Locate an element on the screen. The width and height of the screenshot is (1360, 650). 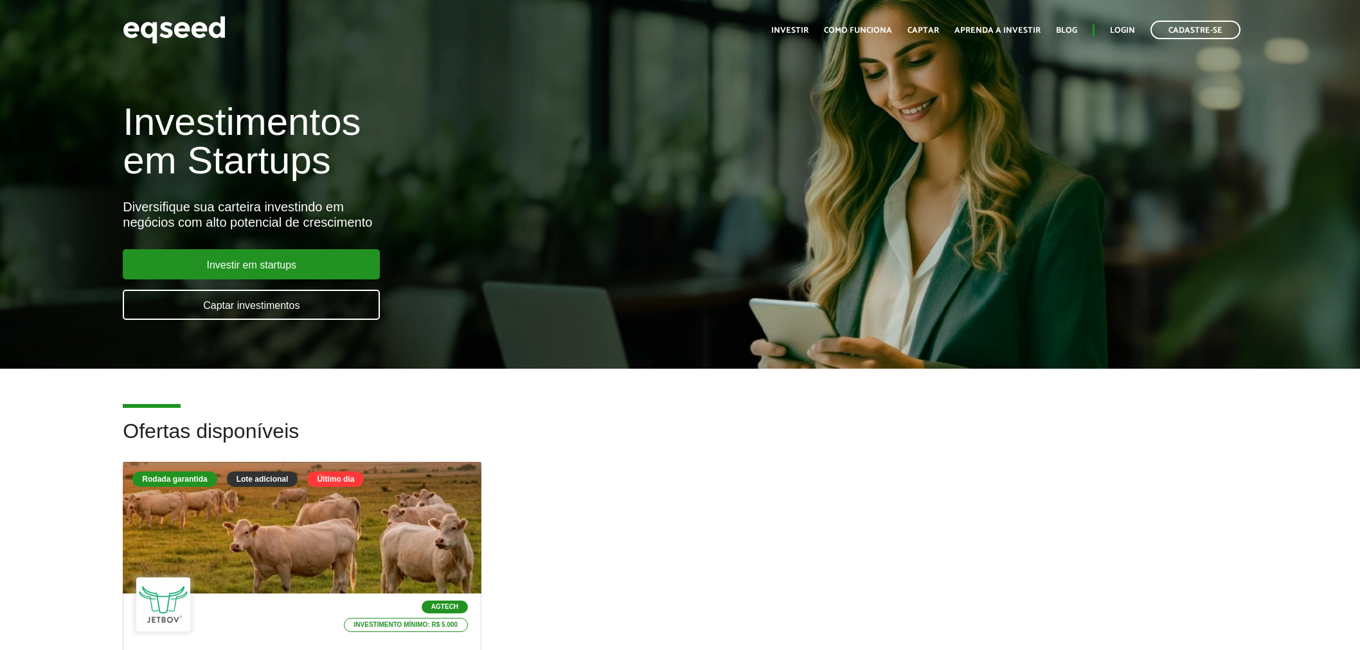
a: Investir is located at coordinates (790, 30).